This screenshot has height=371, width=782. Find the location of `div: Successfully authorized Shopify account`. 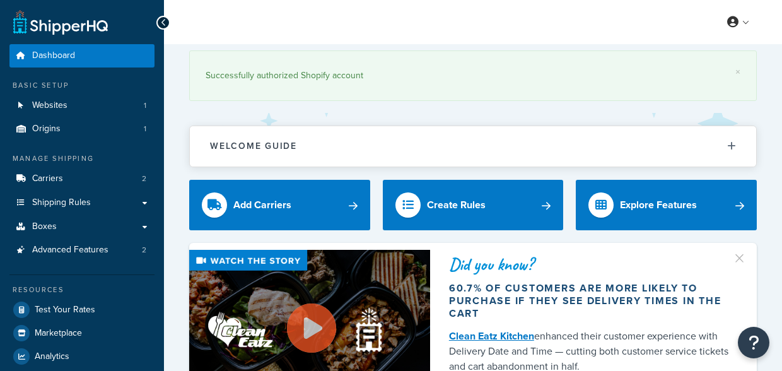

div: Successfully authorized Shopify account is located at coordinates (473, 76).